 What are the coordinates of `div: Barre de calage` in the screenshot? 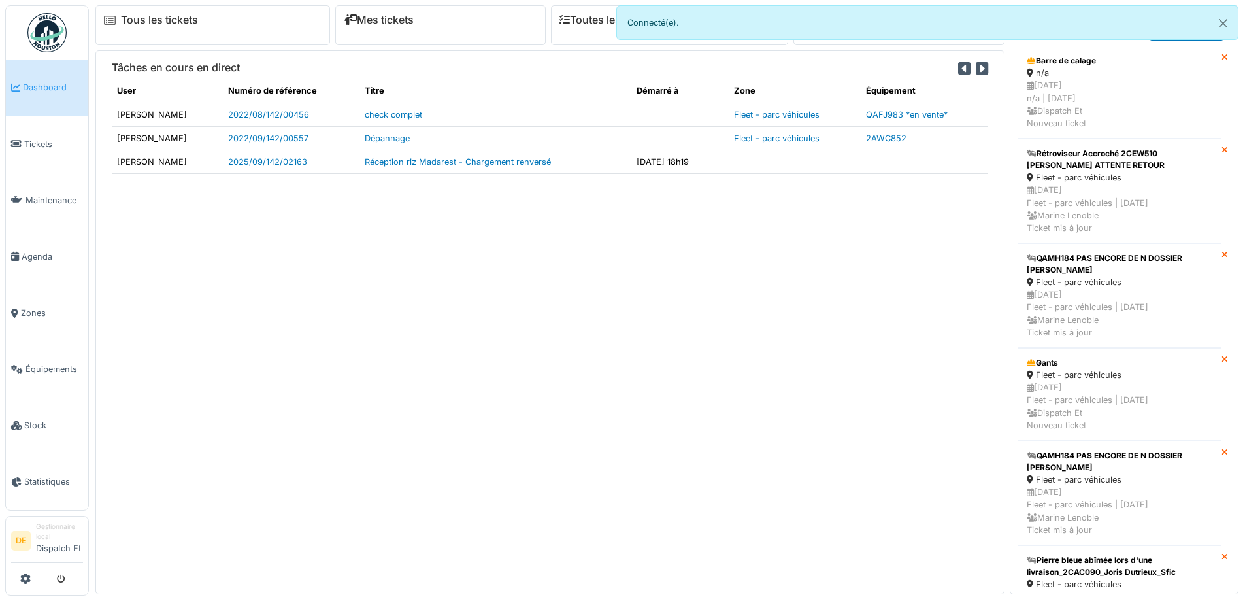 It's located at (1120, 61).